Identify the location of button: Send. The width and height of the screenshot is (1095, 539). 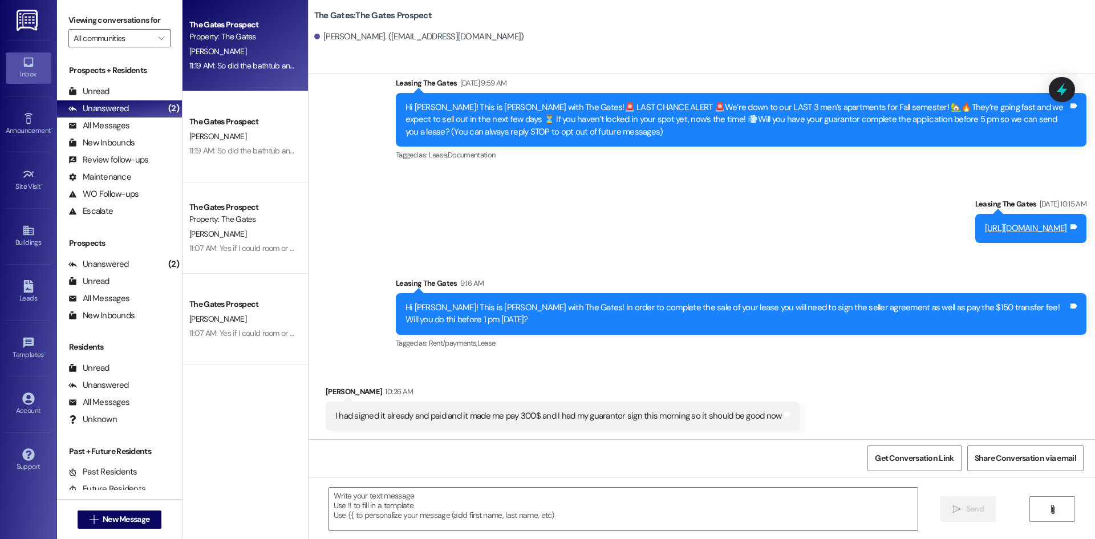
(968, 509).